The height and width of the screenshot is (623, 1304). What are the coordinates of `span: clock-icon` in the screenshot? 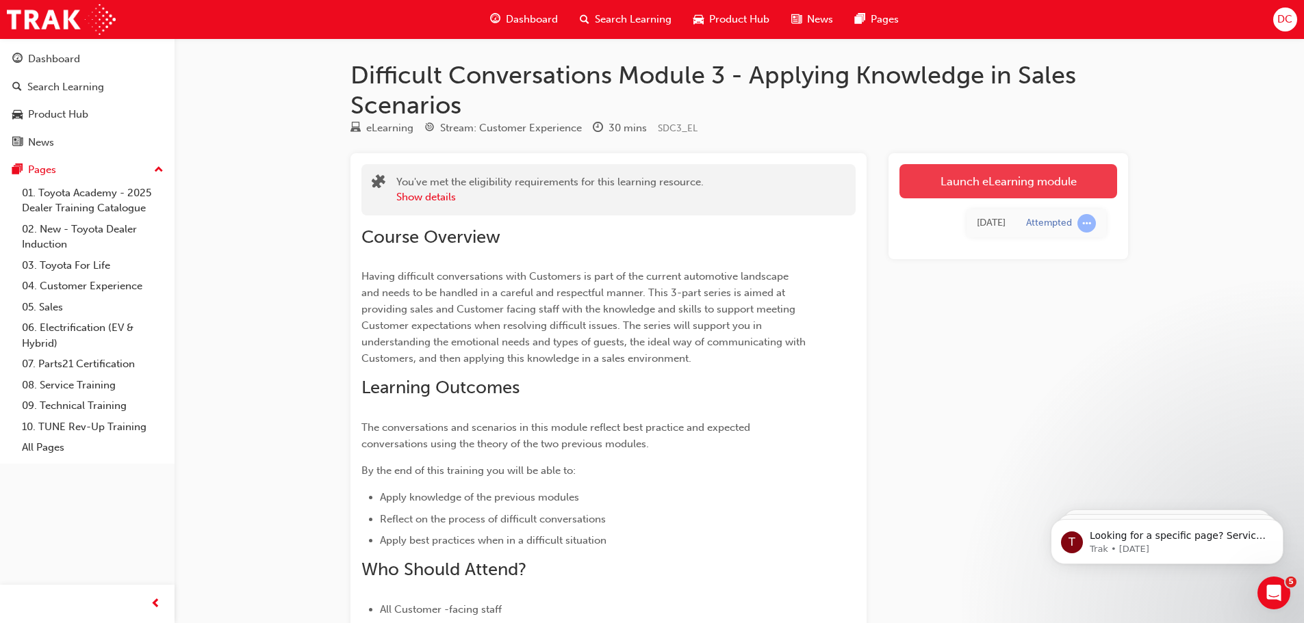 It's located at (597, 129).